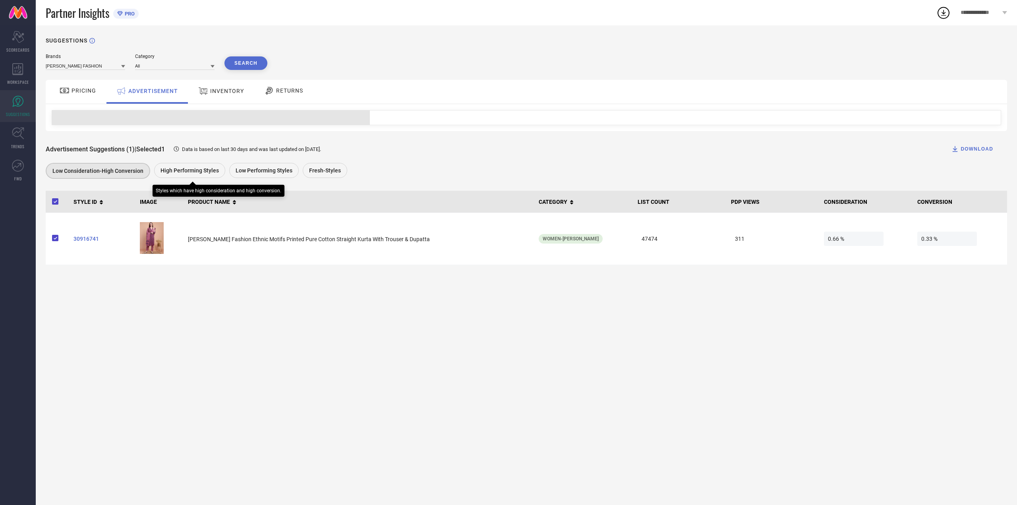 This screenshot has height=505, width=1017. What do you see at coordinates (360, 202) in the screenshot?
I see `th: PRODUCT NAME` at bounding box center [360, 202].